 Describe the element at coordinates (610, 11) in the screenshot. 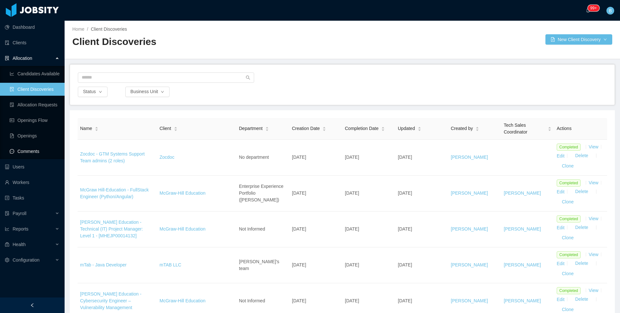

I see `span: B` at that location.